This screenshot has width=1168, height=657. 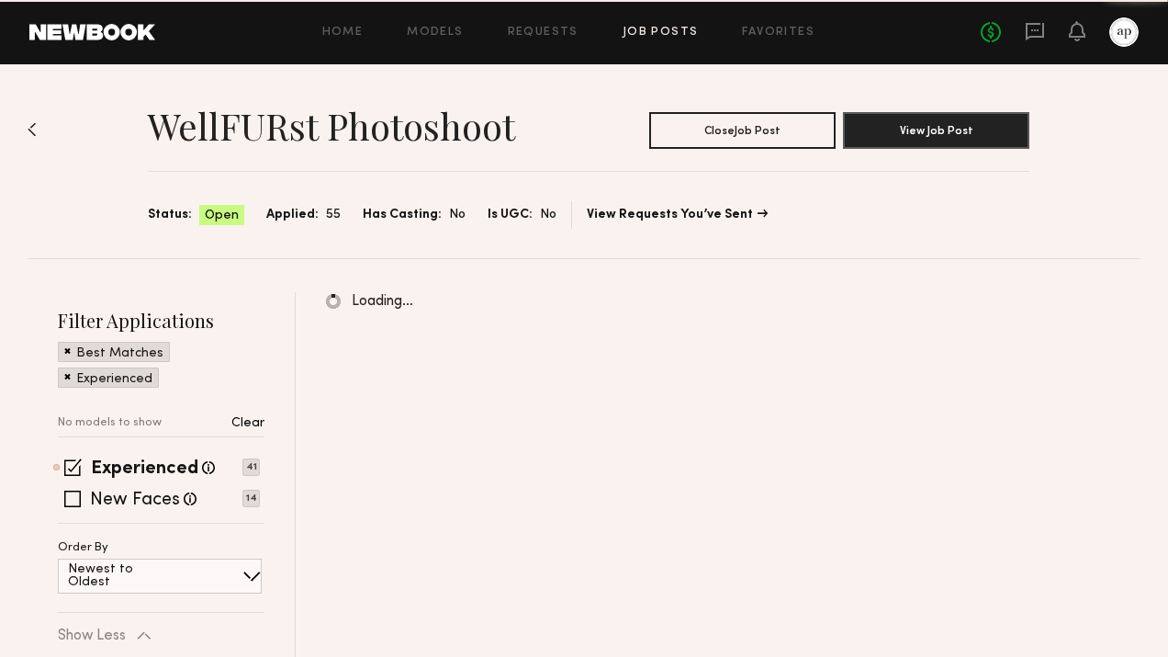 I want to click on p: 14, so click(x=251, y=498).